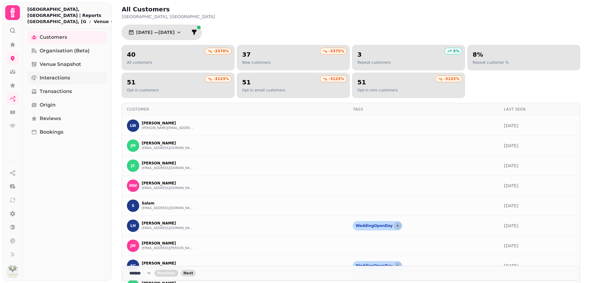 The image size is (590, 283). What do you see at coordinates (60, 64) in the screenshot?
I see `span: Venue Snapshot` at bounding box center [60, 64].